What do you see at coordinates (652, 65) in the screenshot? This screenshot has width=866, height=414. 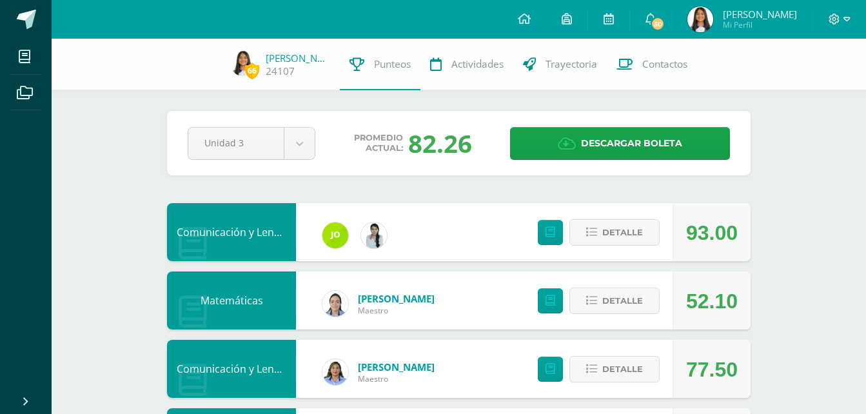 I see `a: Contactos` at bounding box center [652, 65].